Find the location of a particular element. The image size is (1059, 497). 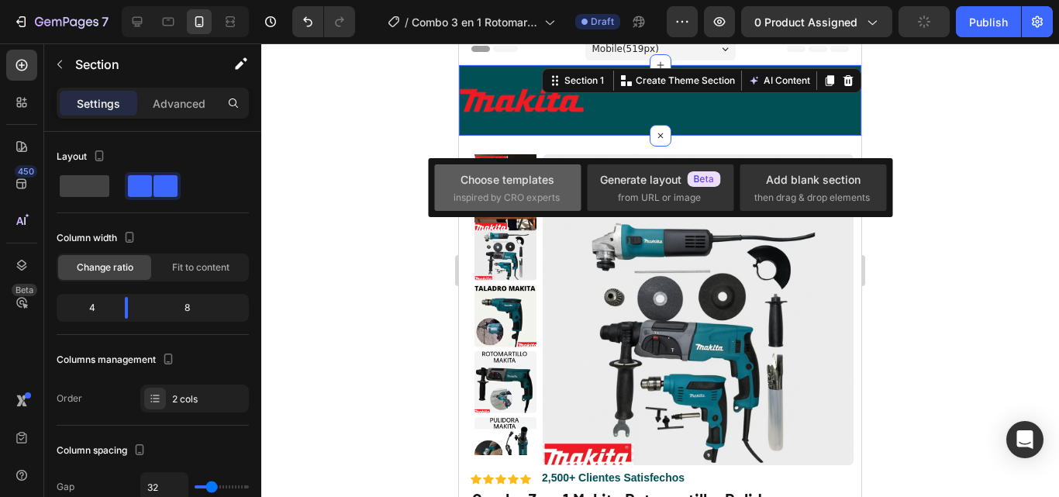

div: 4 is located at coordinates (86, 308).